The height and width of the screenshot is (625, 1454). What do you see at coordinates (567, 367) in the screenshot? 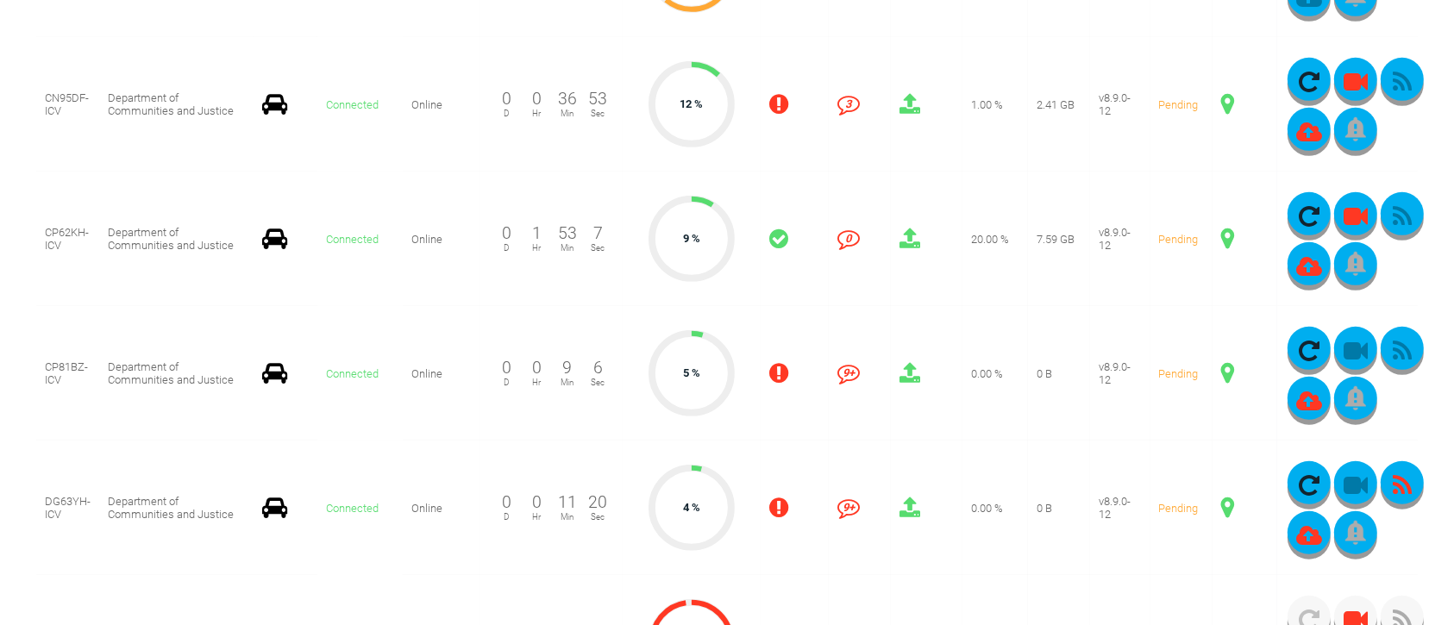
I see `span: 9` at bounding box center [567, 367].